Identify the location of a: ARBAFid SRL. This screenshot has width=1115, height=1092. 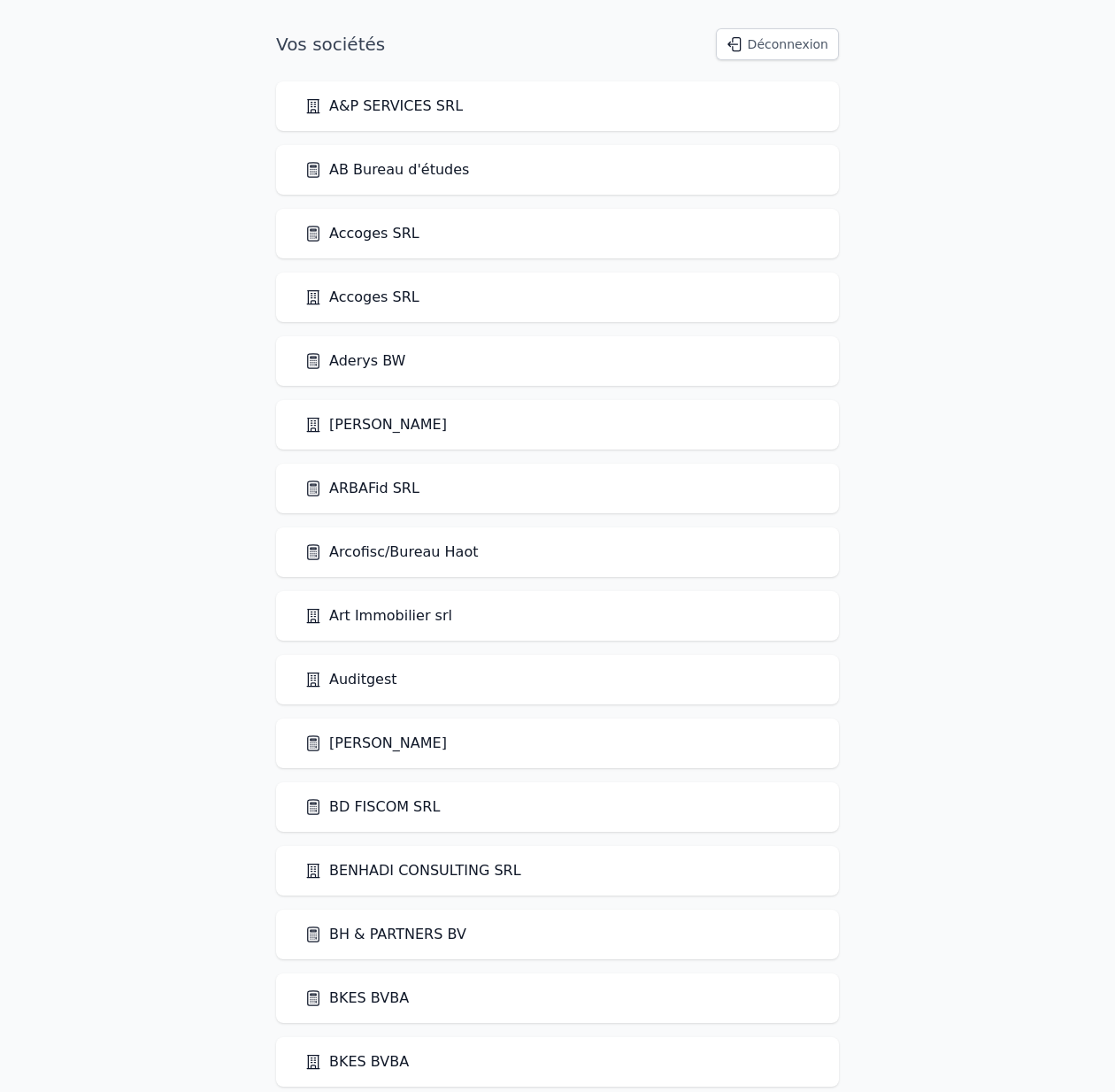
(362, 489).